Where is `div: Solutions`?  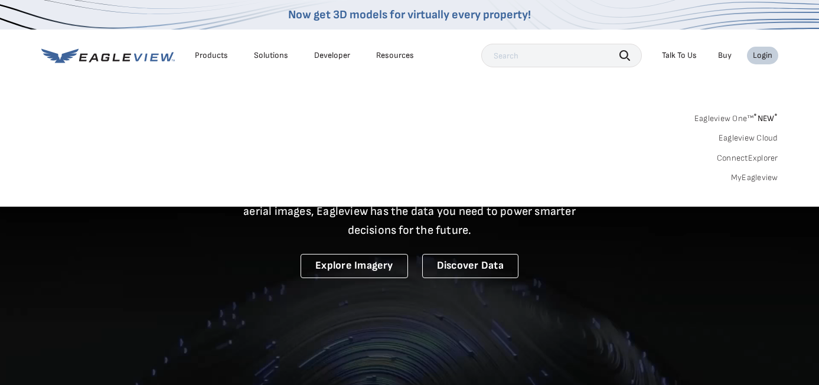 div: Solutions is located at coordinates (271, 56).